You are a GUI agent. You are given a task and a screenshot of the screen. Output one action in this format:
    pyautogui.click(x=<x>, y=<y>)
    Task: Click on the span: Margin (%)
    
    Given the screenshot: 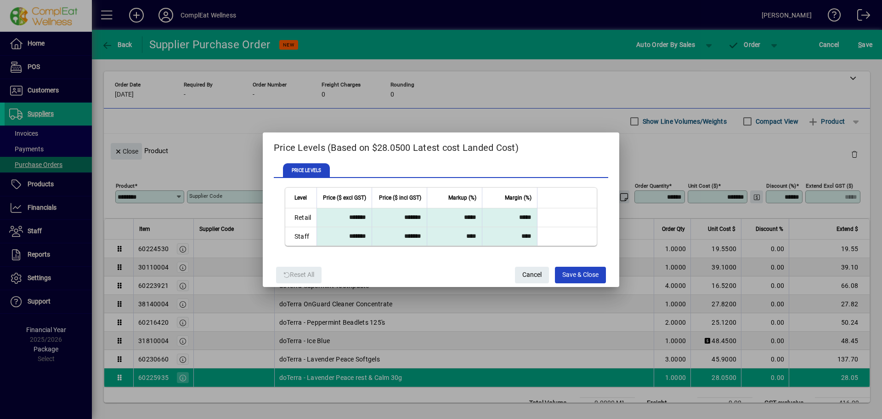 What is the action you would take?
    pyautogui.click(x=518, y=198)
    